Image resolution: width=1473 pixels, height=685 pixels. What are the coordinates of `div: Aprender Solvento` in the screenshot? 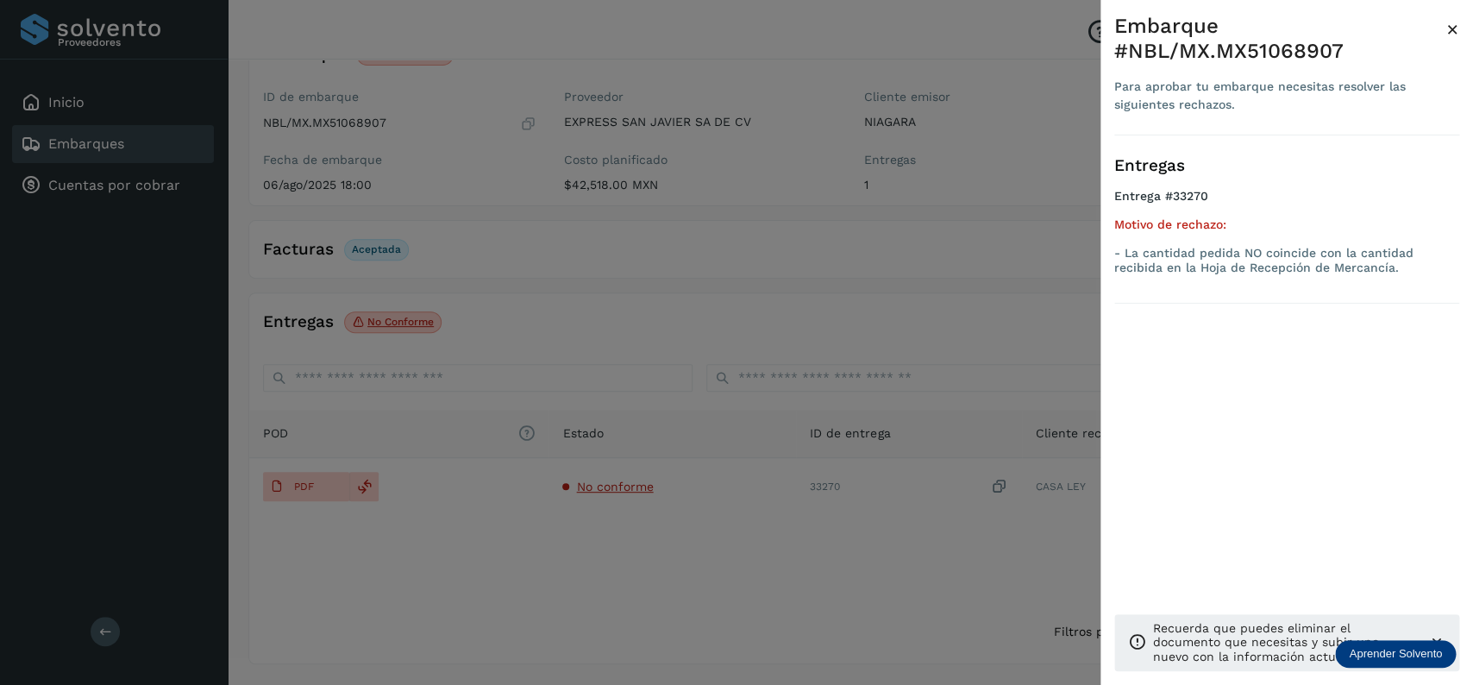 It's located at (1395, 654).